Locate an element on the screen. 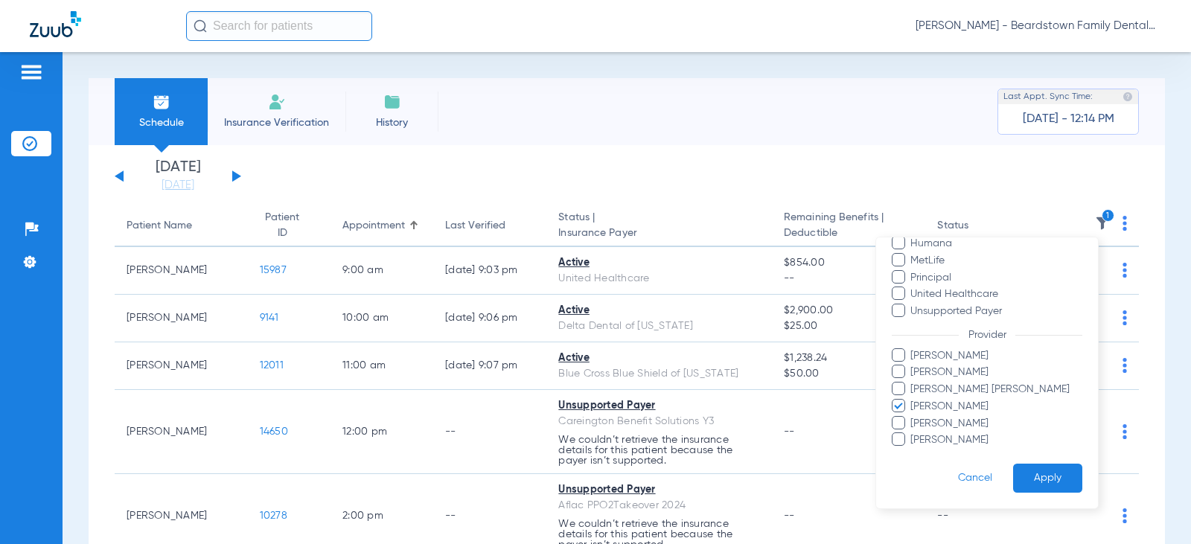  button: Cancel is located at coordinates (975, 478).